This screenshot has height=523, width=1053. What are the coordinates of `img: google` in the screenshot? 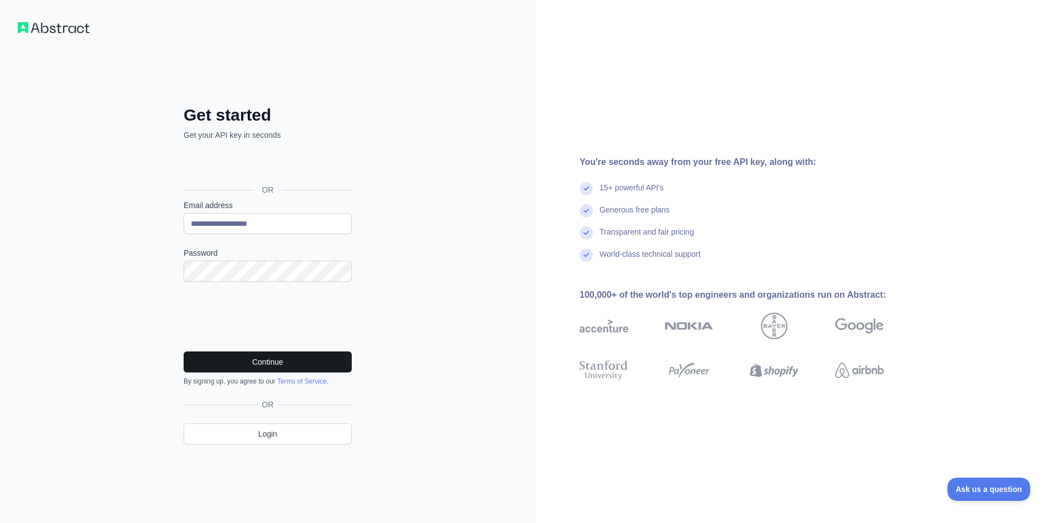 It's located at (860, 326).